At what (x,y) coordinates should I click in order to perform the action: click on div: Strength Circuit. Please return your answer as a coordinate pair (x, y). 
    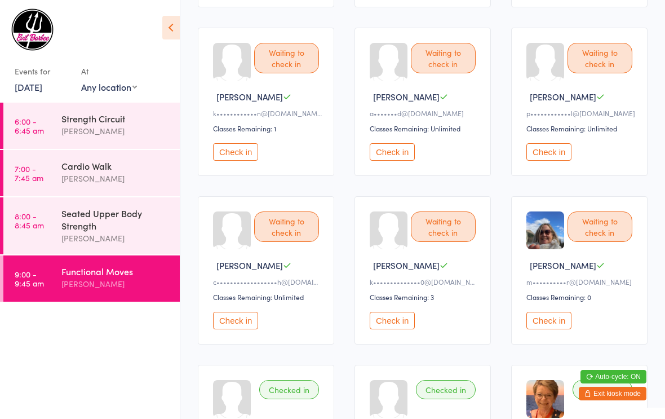
    Looking at the image, I should click on (116, 118).